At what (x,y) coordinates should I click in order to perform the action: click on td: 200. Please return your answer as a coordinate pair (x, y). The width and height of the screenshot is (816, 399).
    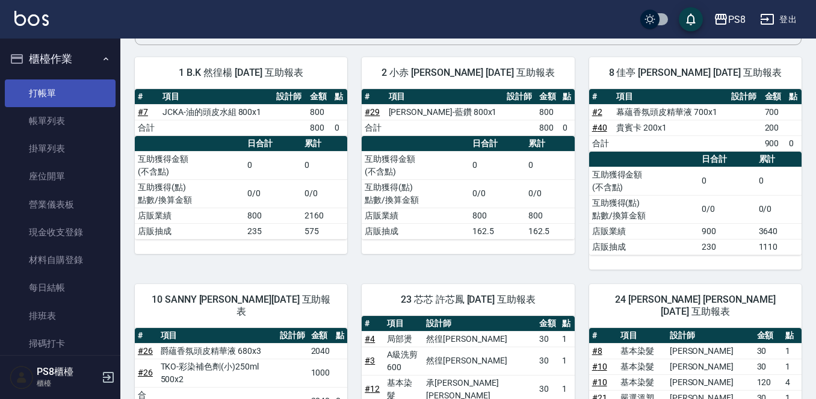
    Looking at the image, I should click on (774, 128).